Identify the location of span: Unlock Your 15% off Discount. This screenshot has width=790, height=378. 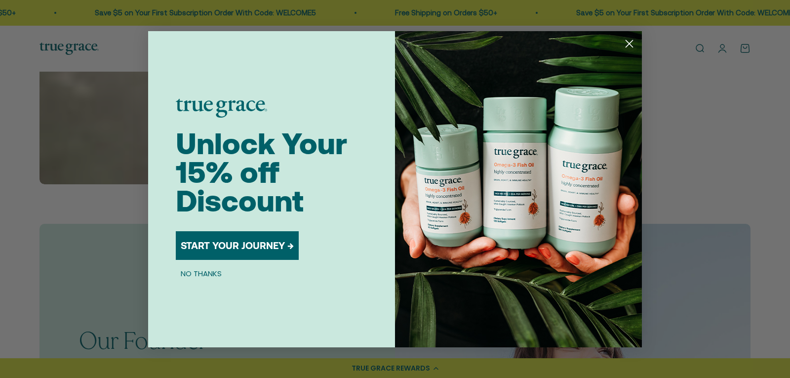
(261, 172).